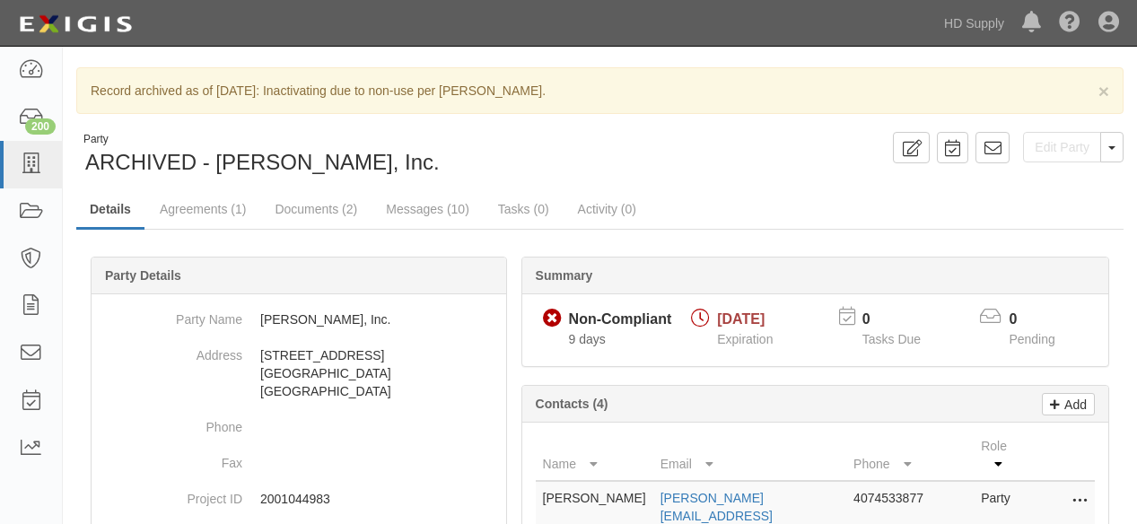 The height and width of the screenshot is (524, 1137). I want to click on span: Since 09/01/2025, so click(587, 339).